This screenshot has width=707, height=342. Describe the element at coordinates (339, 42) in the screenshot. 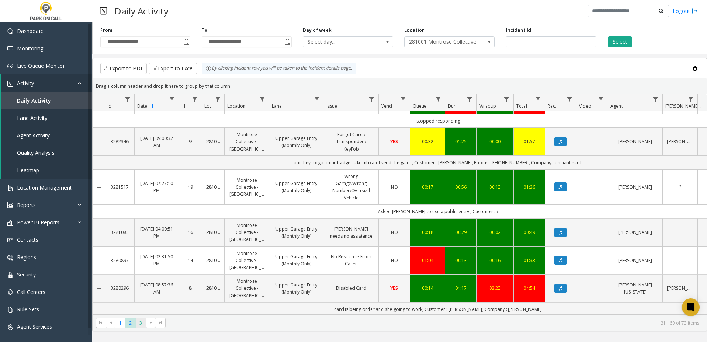

I see `span: Select day...` at that location.